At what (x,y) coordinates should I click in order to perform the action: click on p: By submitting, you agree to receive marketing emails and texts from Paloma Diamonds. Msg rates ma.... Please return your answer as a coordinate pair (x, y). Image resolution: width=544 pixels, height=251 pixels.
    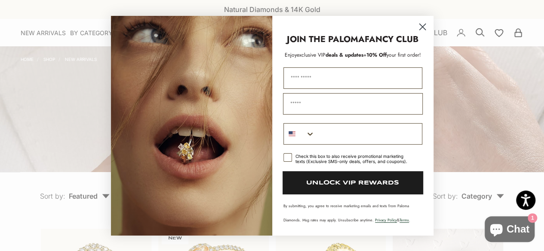
    Looking at the image, I should click on (352, 213).